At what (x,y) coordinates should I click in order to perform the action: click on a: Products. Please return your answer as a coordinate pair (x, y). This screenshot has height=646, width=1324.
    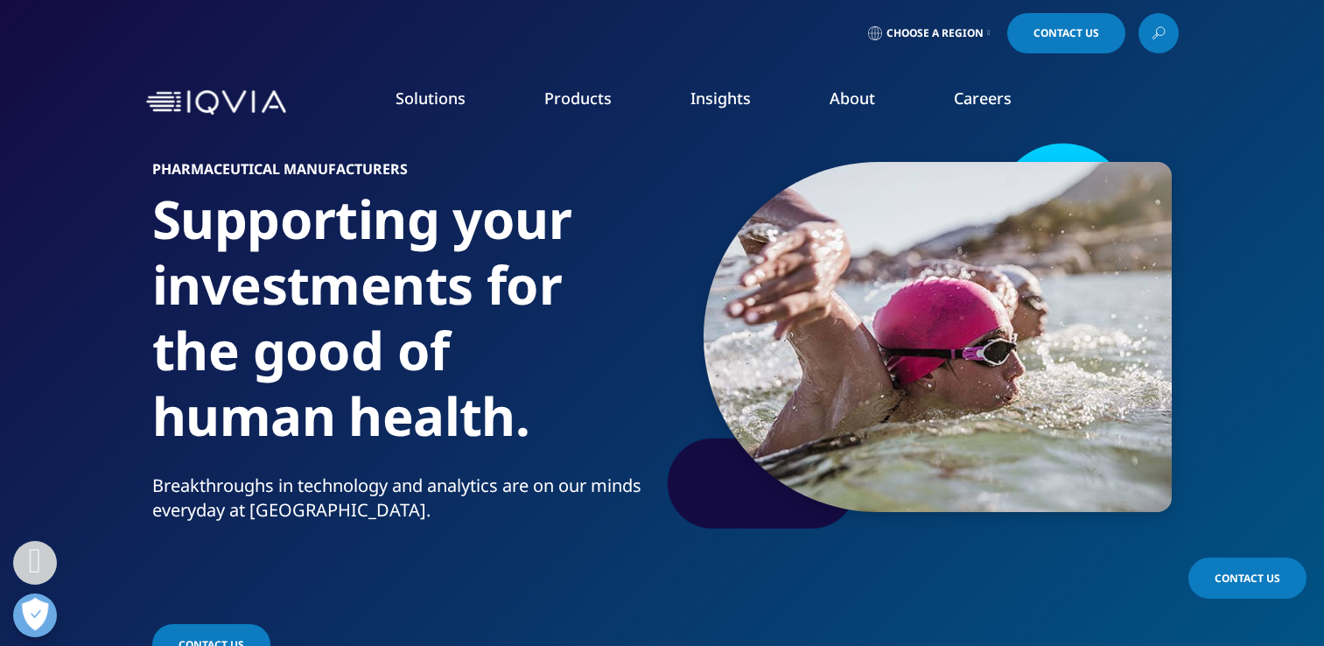
    Looking at the image, I should click on (578, 98).